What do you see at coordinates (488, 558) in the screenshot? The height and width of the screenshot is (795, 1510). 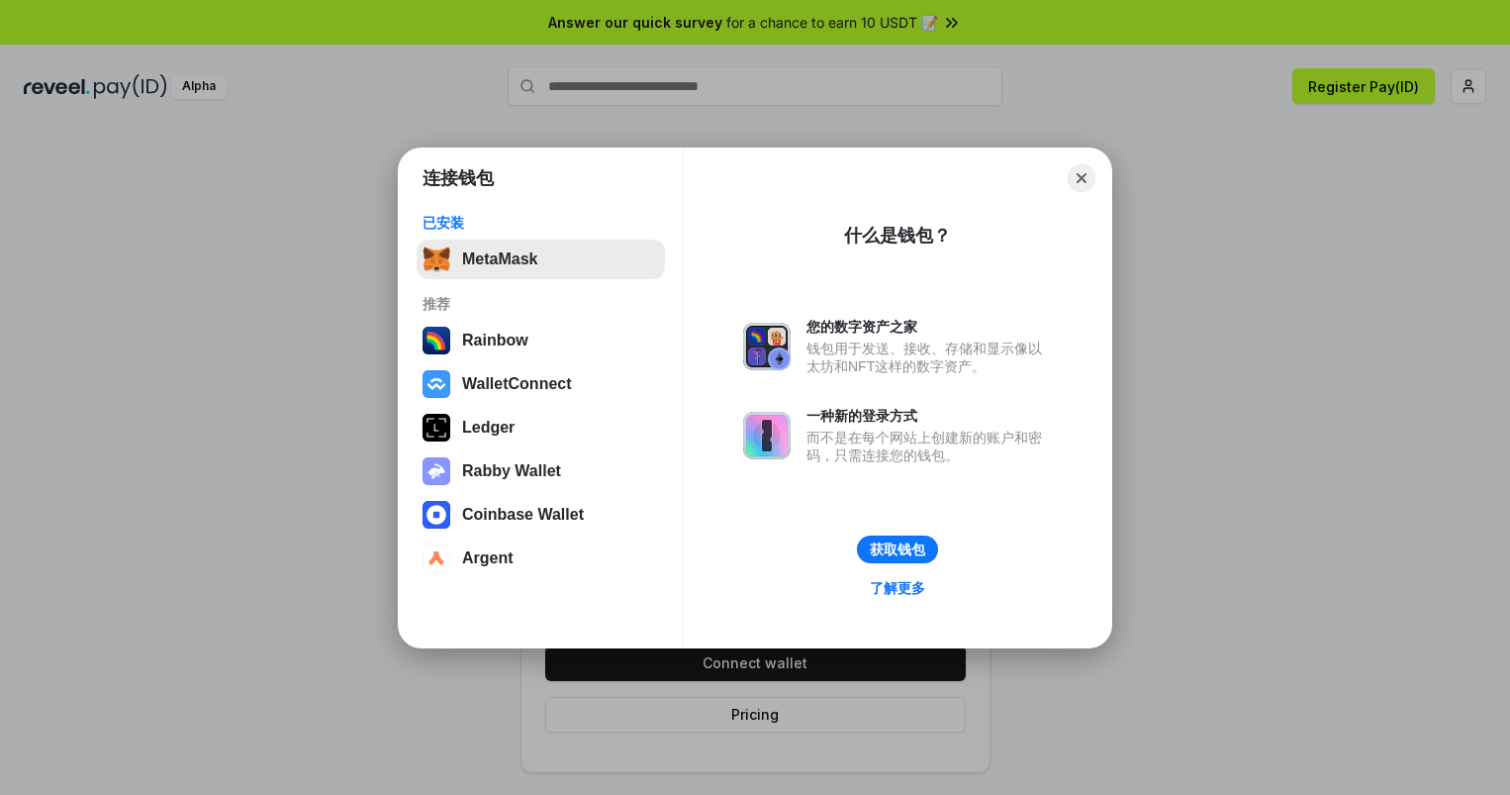 I see `div: Argent` at bounding box center [488, 558].